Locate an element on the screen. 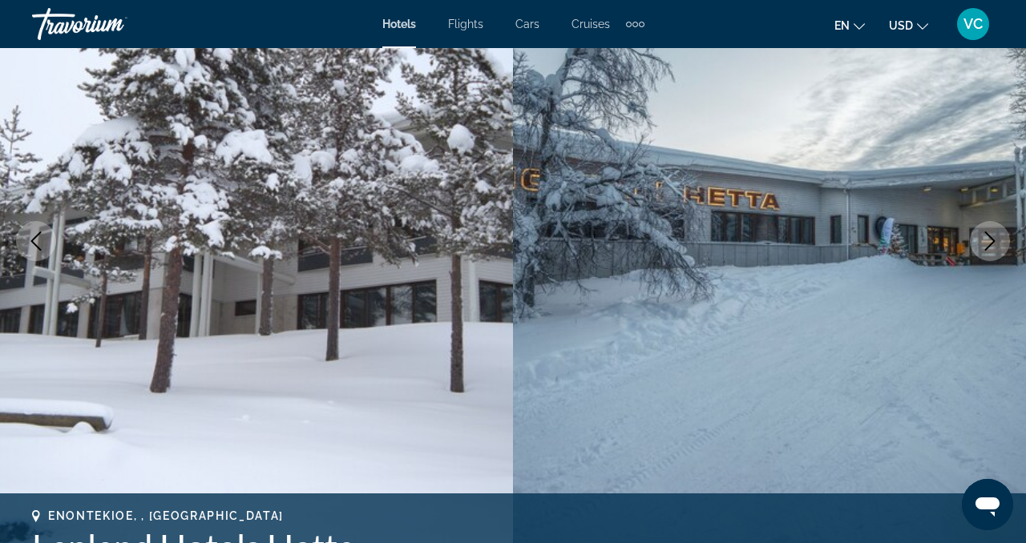 This screenshot has width=1026, height=543. span: VC is located at coordinates (973, 24).